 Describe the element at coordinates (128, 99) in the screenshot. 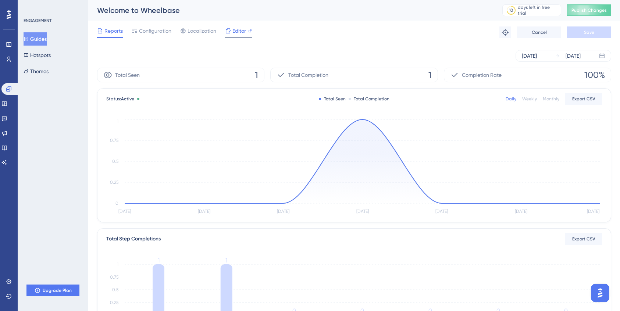

I see `span: Active` at that location.